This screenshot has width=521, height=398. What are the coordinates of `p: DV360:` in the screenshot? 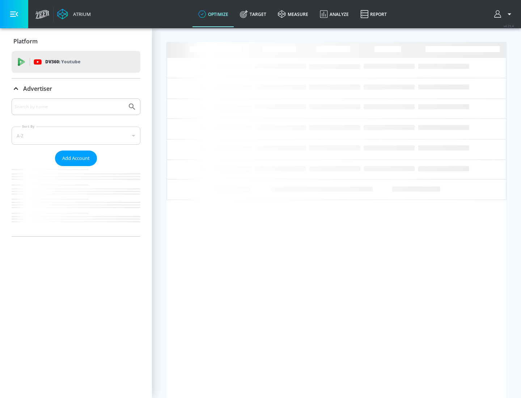 It's located at (63, 62).